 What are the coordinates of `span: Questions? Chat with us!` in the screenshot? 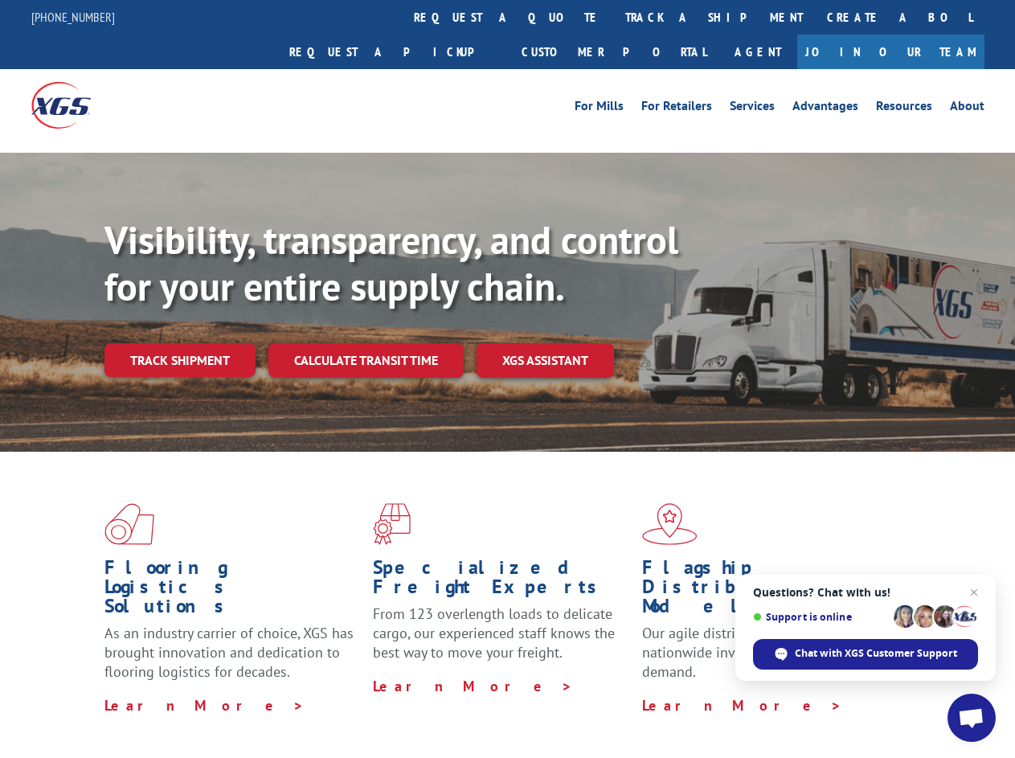 It's located at (865, 592).